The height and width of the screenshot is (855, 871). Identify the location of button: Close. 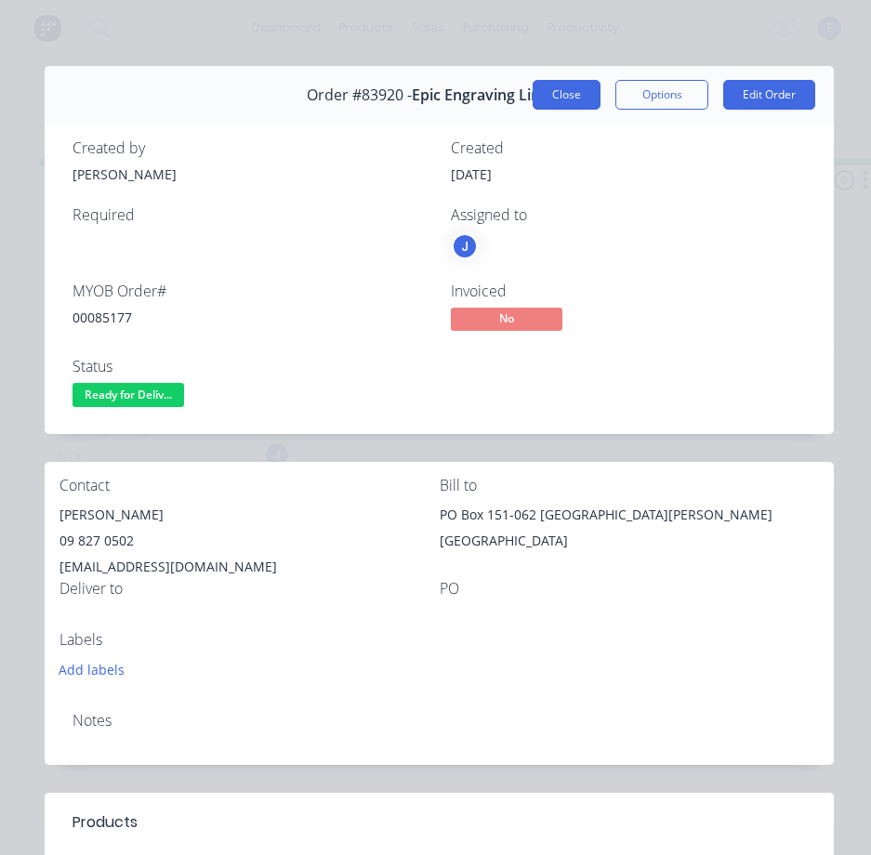
(566, 95).